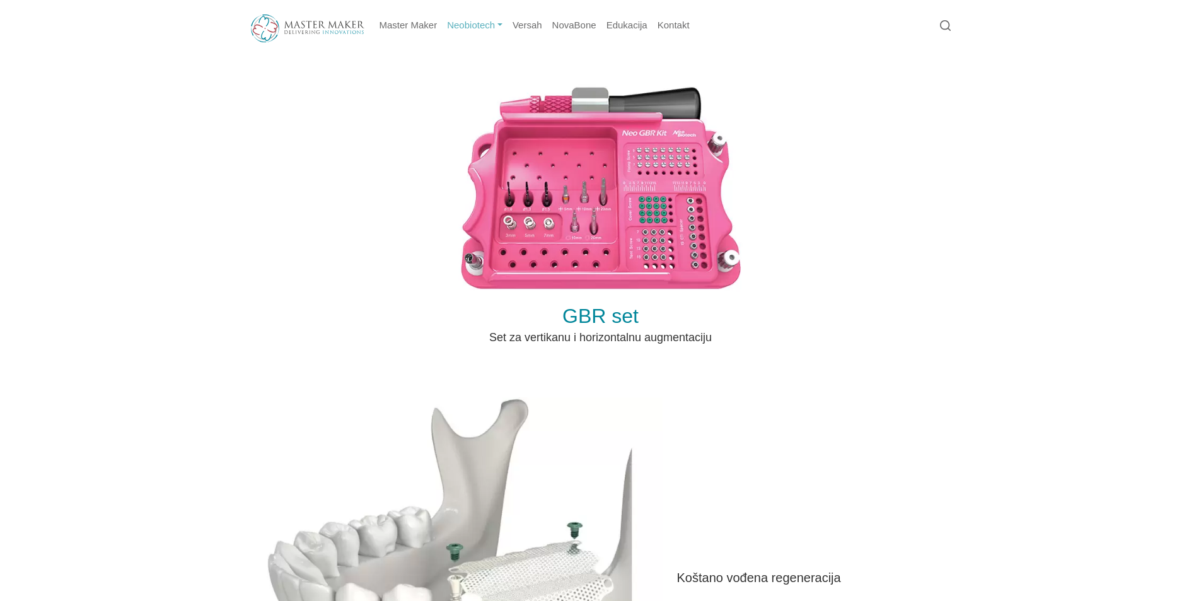 The width and height of the screenshot is (1201, 601). I want to click on a: Neobiotech, so click(475, 25).